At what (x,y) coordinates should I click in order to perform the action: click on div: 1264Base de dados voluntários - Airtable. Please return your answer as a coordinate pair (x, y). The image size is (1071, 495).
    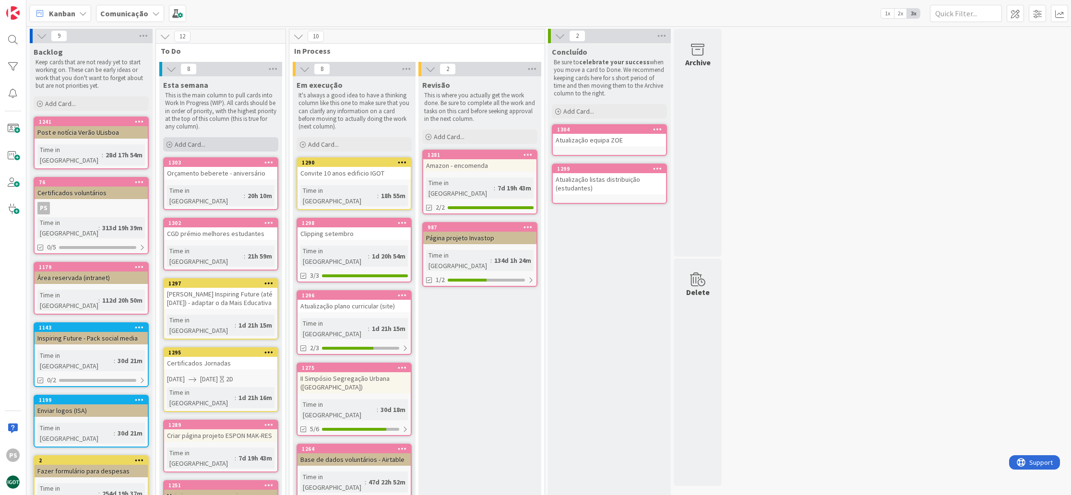
    Looking at the image, I should click on (354, 455).